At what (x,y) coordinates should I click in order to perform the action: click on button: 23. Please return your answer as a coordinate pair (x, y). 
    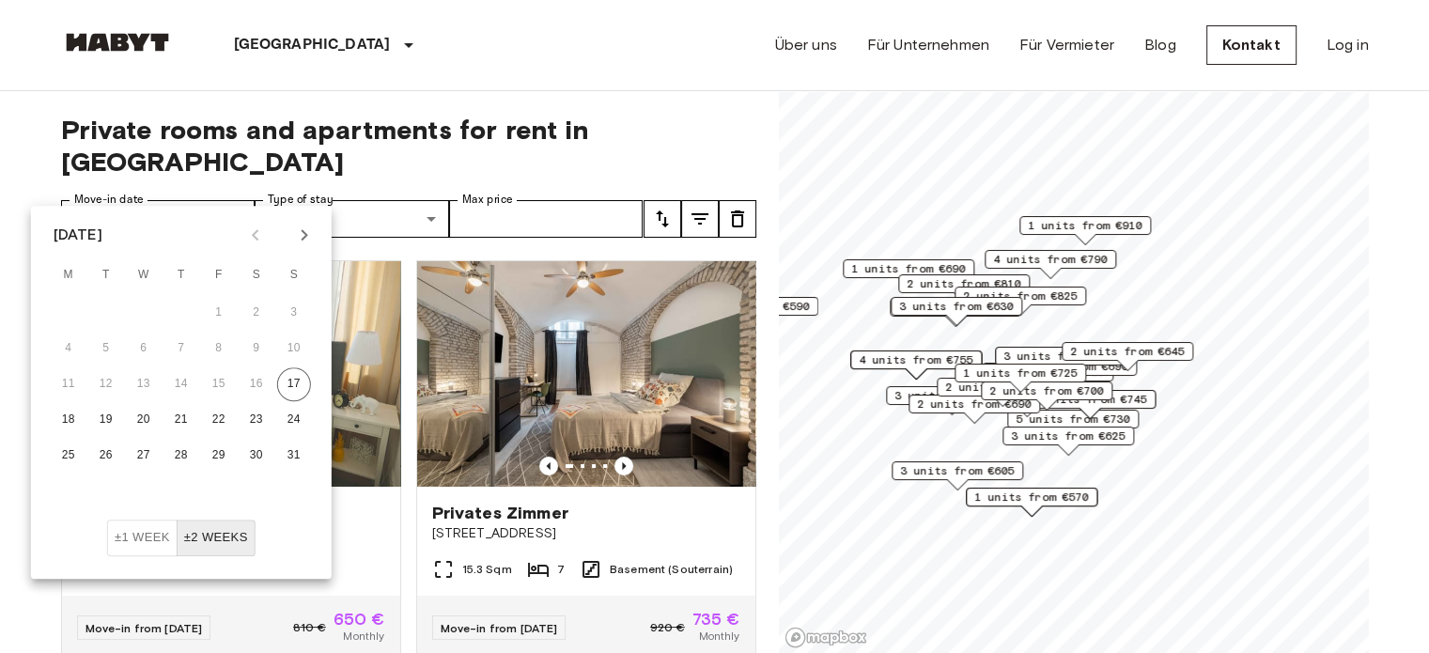
    Looking at the image, I should click on (257, 420).